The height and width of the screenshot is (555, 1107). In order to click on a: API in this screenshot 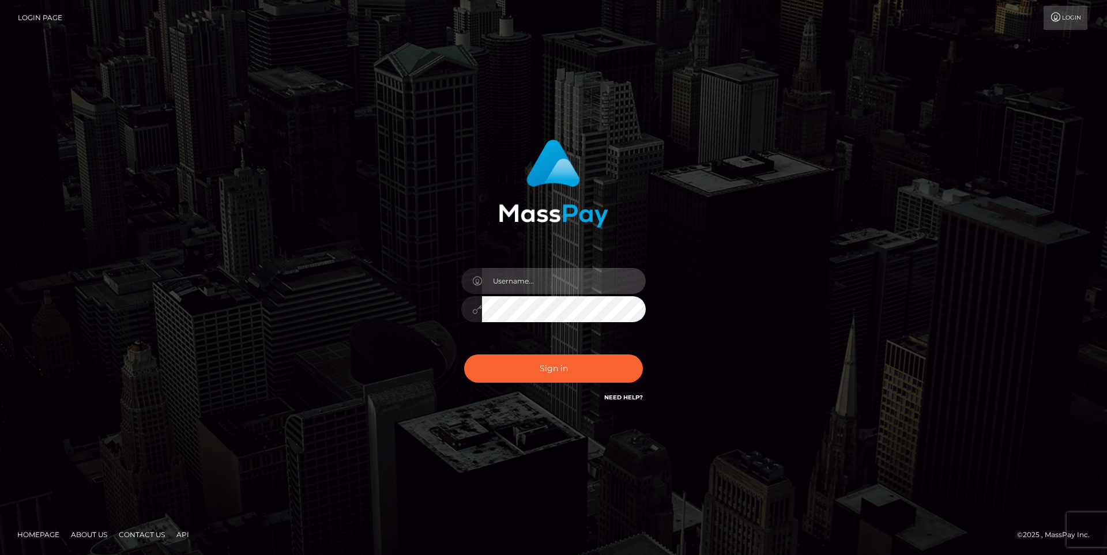, I will do `click(183, 534)`.